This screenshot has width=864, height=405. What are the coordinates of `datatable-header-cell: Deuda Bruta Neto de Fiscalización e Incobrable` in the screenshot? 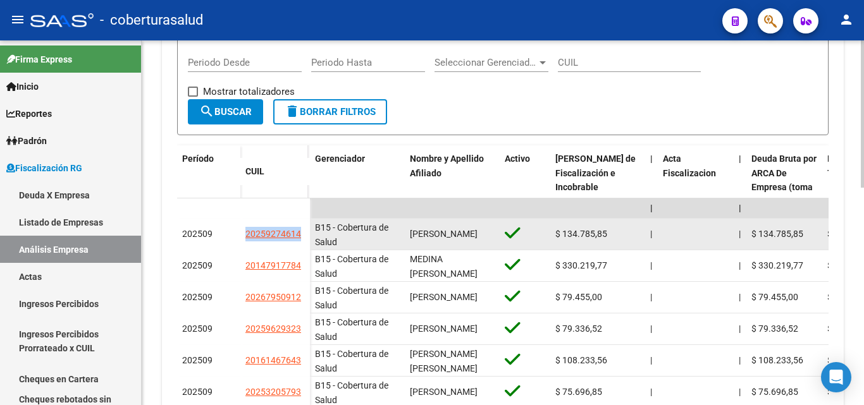 It's located at (598, 188).